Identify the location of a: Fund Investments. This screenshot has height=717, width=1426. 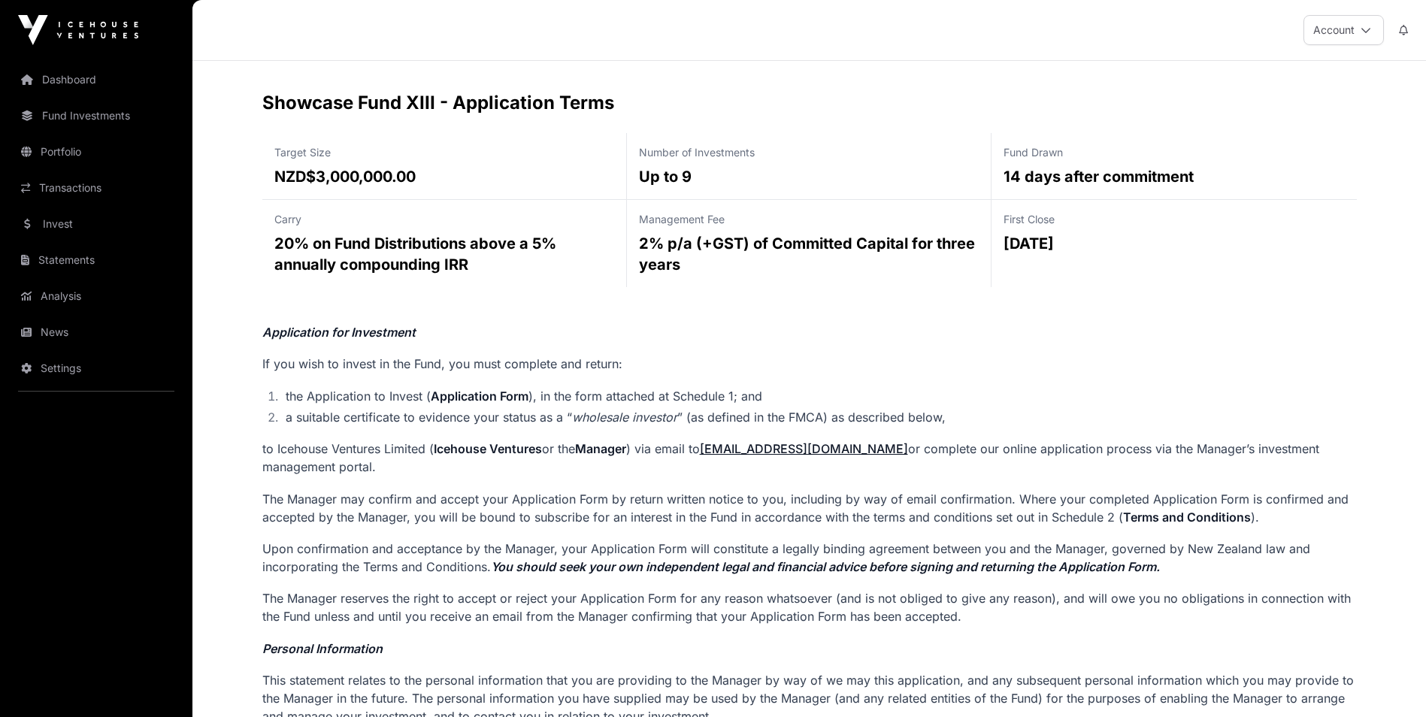
(96, 116).